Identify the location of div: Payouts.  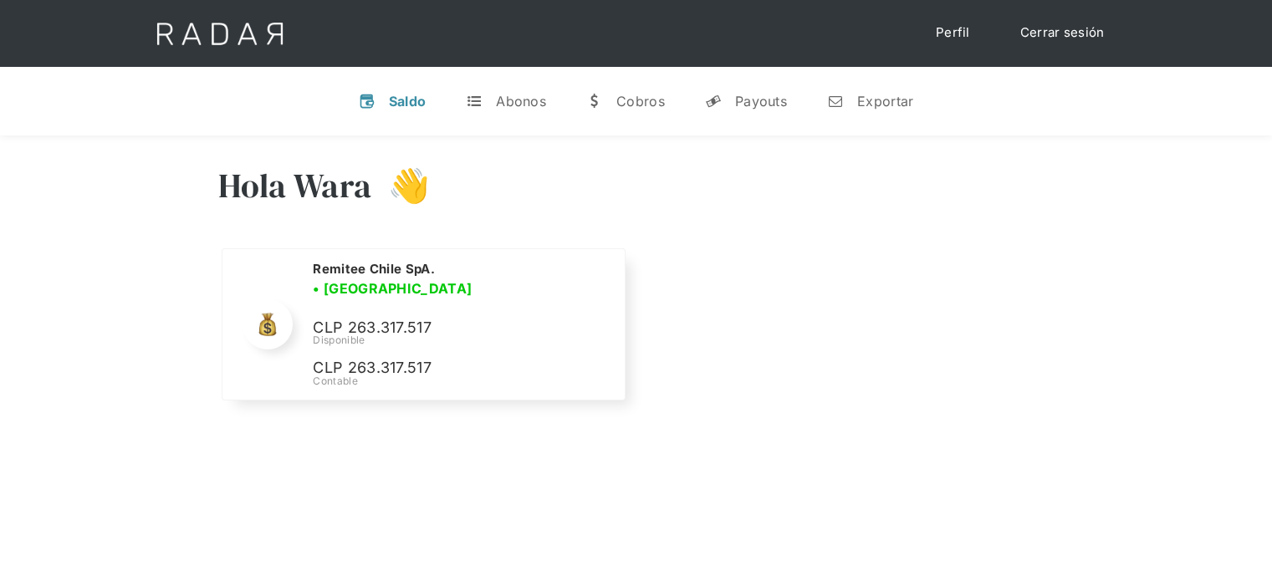
(761, 101).